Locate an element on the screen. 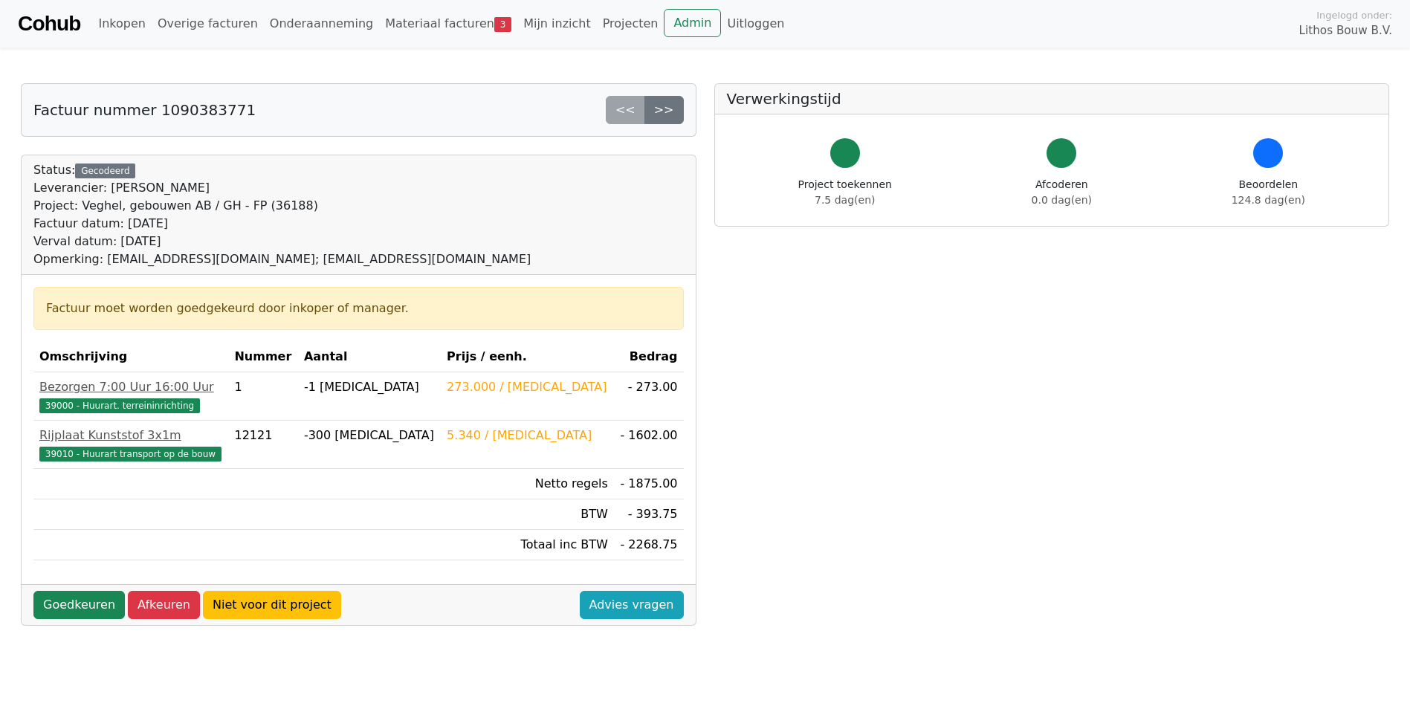 The width and height of the screenshot is (1410, 709). td: - 2268.75 is located at coordinates (649, 545).